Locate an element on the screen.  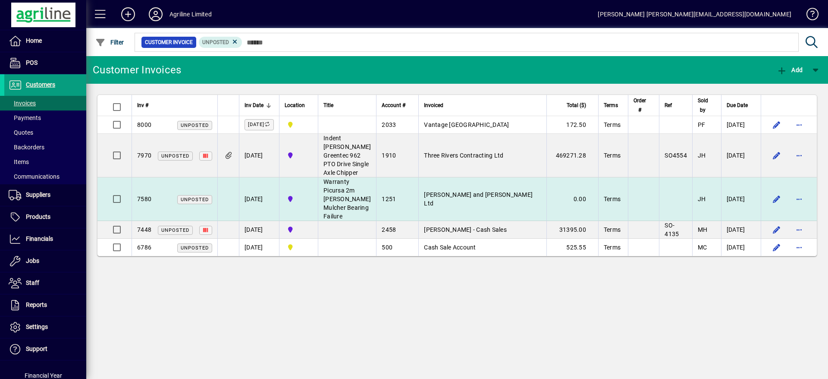
span: Inv # is located at coordinates (143, 105).